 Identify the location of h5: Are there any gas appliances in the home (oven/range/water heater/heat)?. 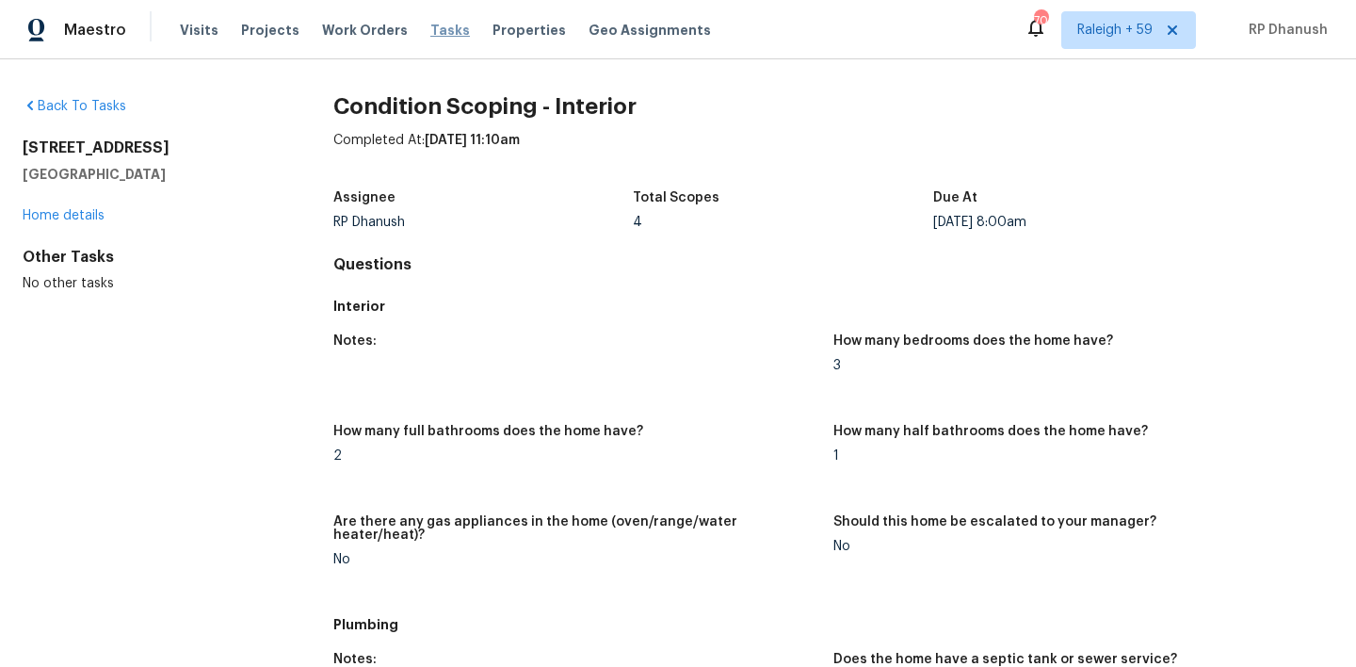
(575, 528).